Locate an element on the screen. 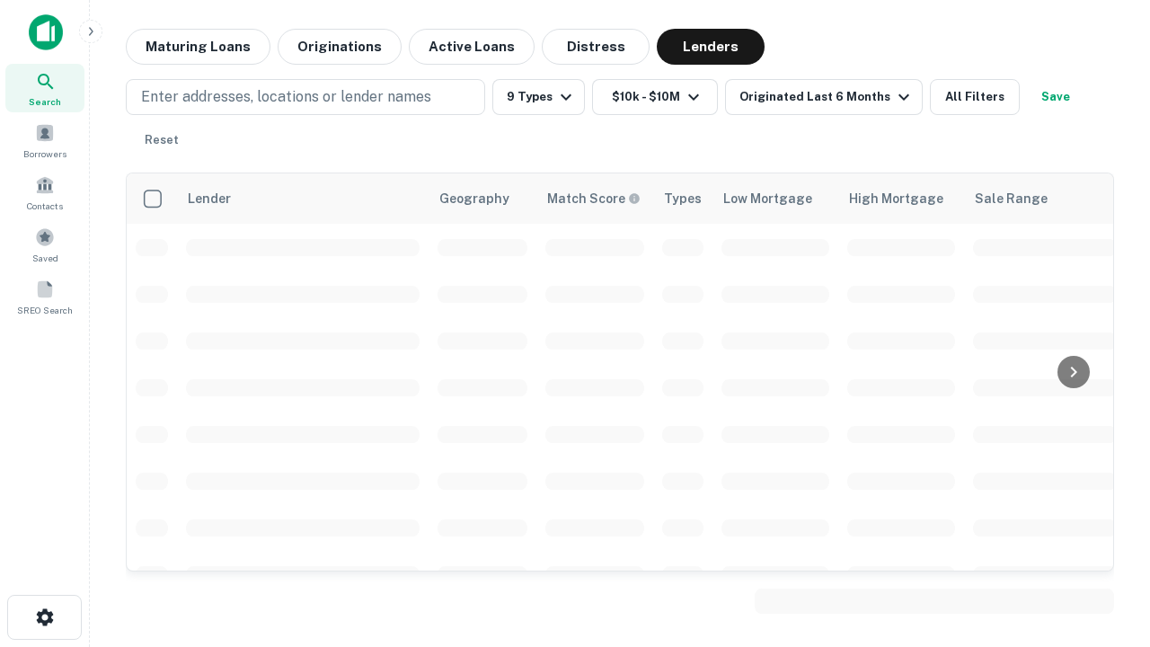  div: Contacts is located at coordinates (45, 192).